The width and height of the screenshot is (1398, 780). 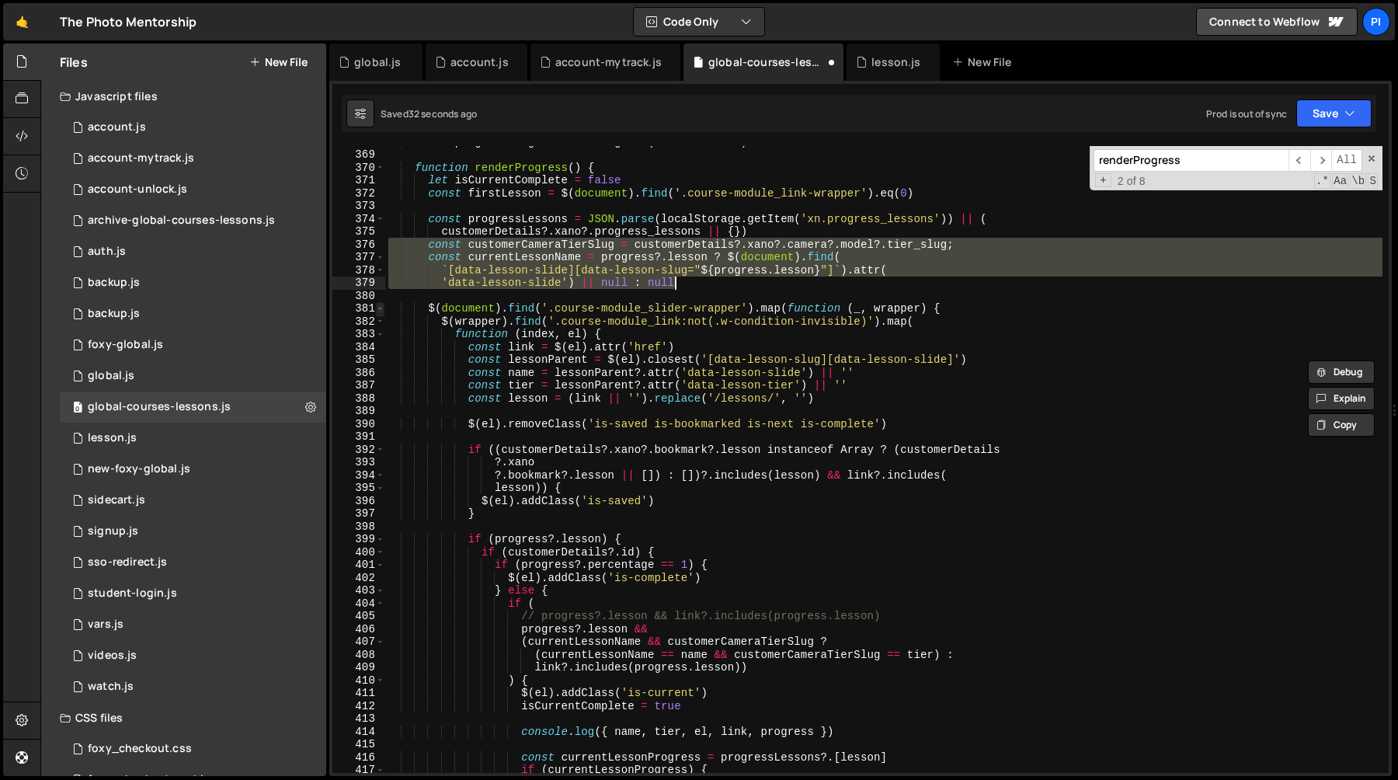 I want to click on div: 402, so click(x=359, y=578).